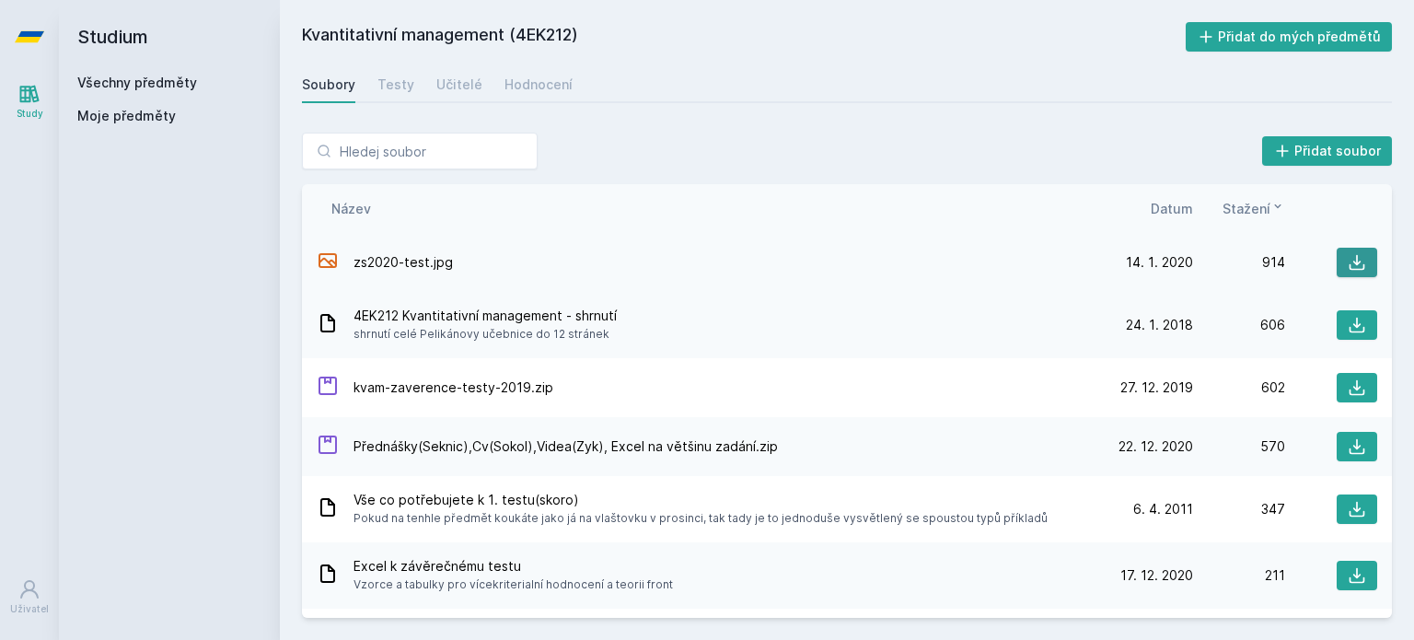  Describe the element at coordinates (328, 262) in the screenshot. I see `div: JPG` at that location.